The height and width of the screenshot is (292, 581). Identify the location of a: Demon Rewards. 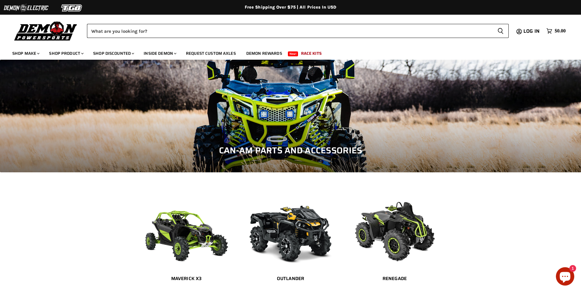
(264, 53).